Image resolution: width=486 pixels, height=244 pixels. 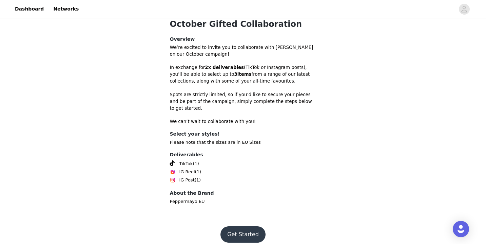 I want to click on h4: Overview, so click(x=243, y=39).